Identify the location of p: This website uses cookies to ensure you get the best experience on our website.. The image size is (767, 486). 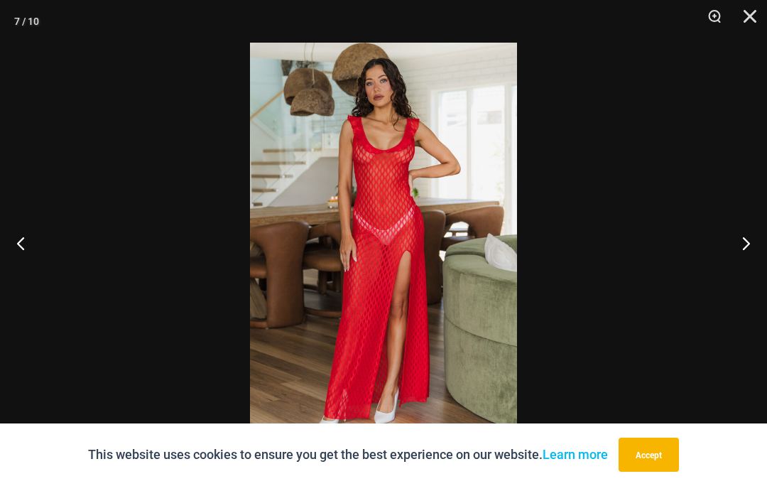
(348, 454).